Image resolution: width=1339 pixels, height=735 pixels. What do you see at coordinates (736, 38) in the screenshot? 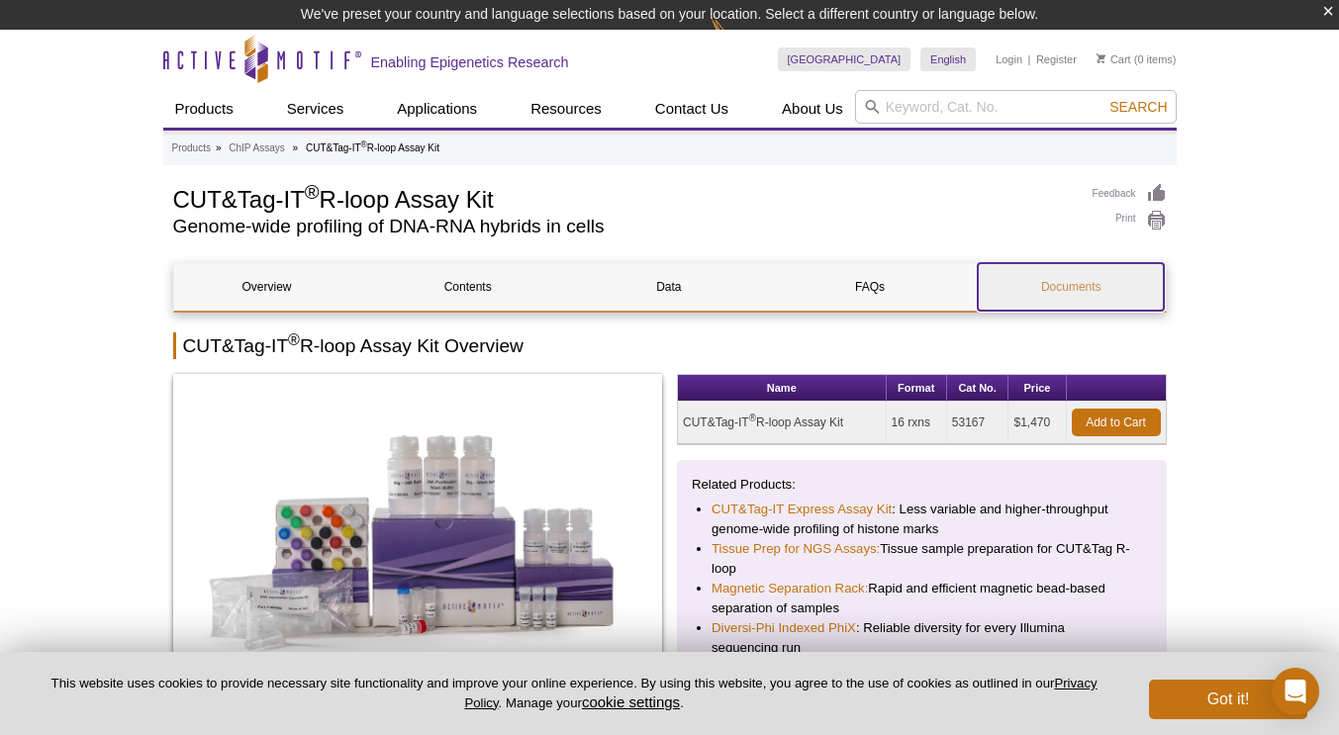
I see `img: Change Here` at bounding box center [736, 38].